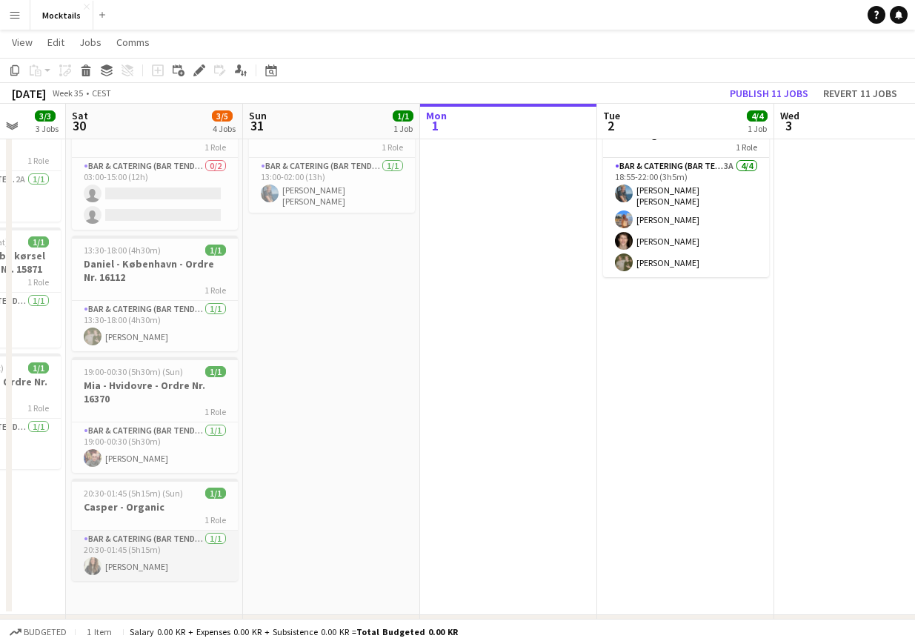  What do you see at coordinates (155, 530) in the screenshot?
I see `div: 20:30-01:45 (5h15m) (Sun)1/1Casper - Organic1 RoleBar & Catering (Bar Tender)1/120:30-01:45 (5h15...` at bounding box center [155, 530].